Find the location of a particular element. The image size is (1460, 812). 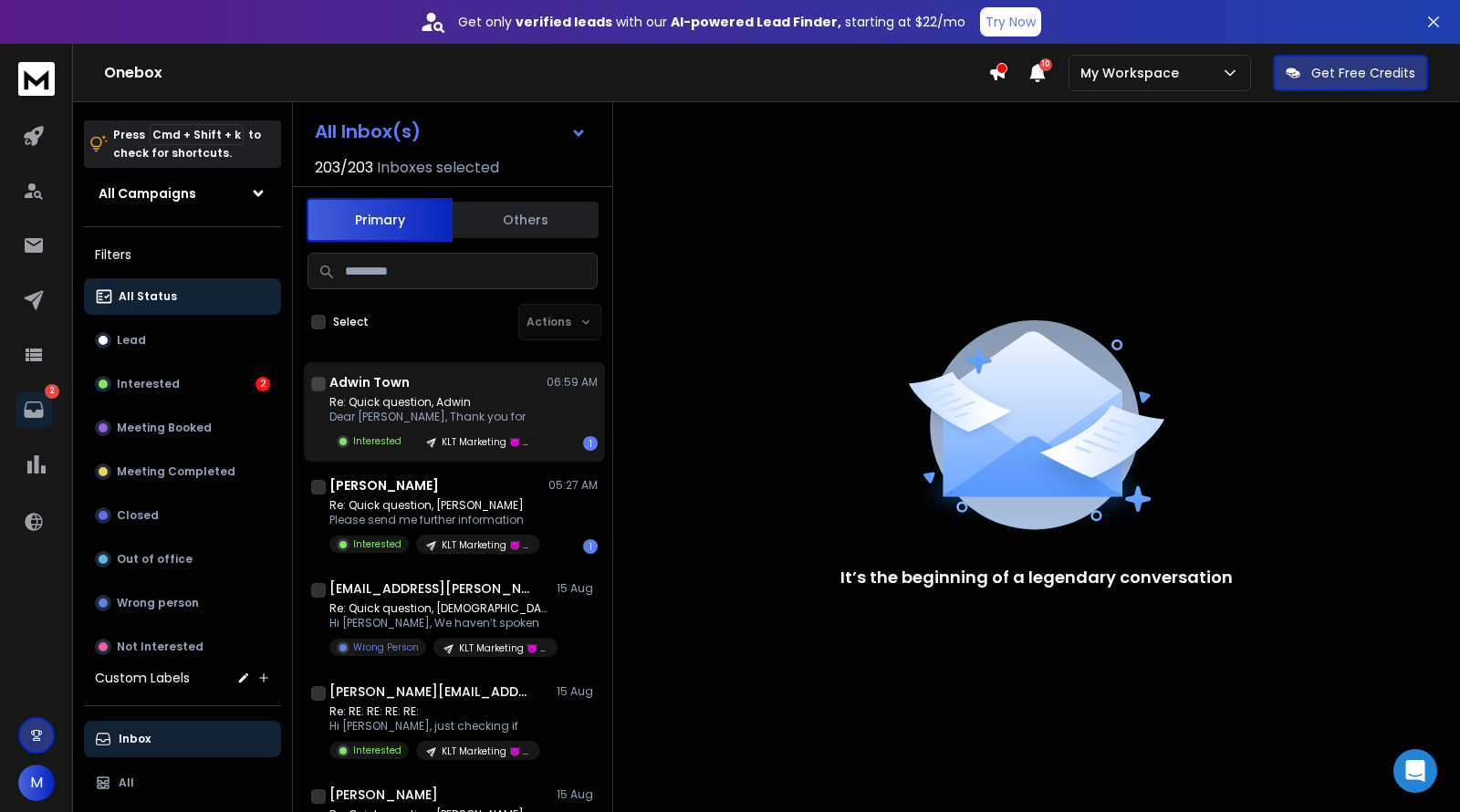

strong: verified leads is located at coordinates (564, 22).